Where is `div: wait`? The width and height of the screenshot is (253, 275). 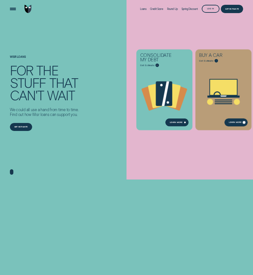
div: wait is located at coordinates (61, 95).